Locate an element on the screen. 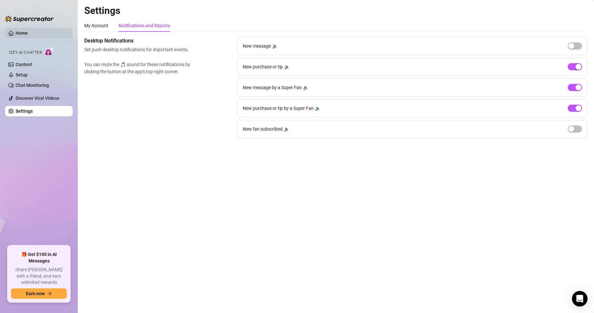 The width and height of the screenshot is (594, 313). img: logo-BBDzfeDw.svg is located at coordinates (30, 19).